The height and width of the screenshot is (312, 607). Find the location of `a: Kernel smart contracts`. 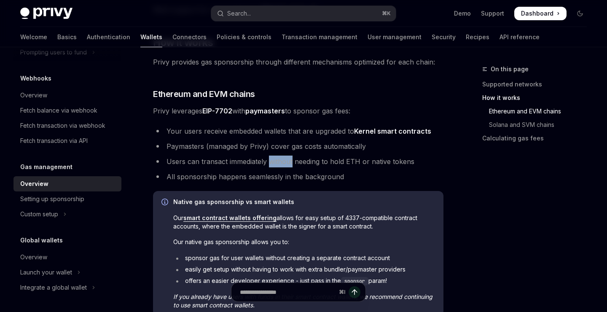

a: Kernel smart contracts is located at coordinates (392, 131).